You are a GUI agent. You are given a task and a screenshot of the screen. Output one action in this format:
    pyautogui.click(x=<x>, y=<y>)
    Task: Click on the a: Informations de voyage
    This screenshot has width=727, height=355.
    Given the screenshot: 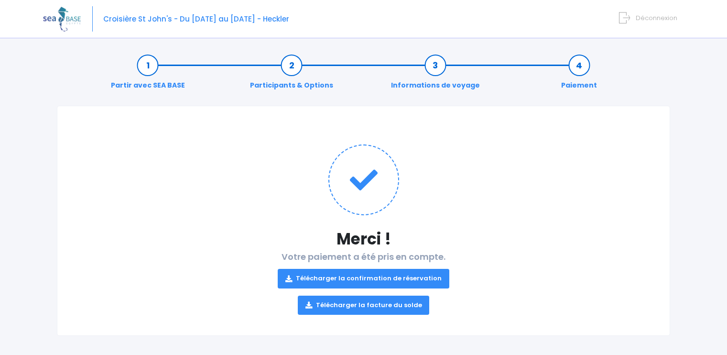 What is the action you would take?
    pyautogui.click(x=435, y=75)
    